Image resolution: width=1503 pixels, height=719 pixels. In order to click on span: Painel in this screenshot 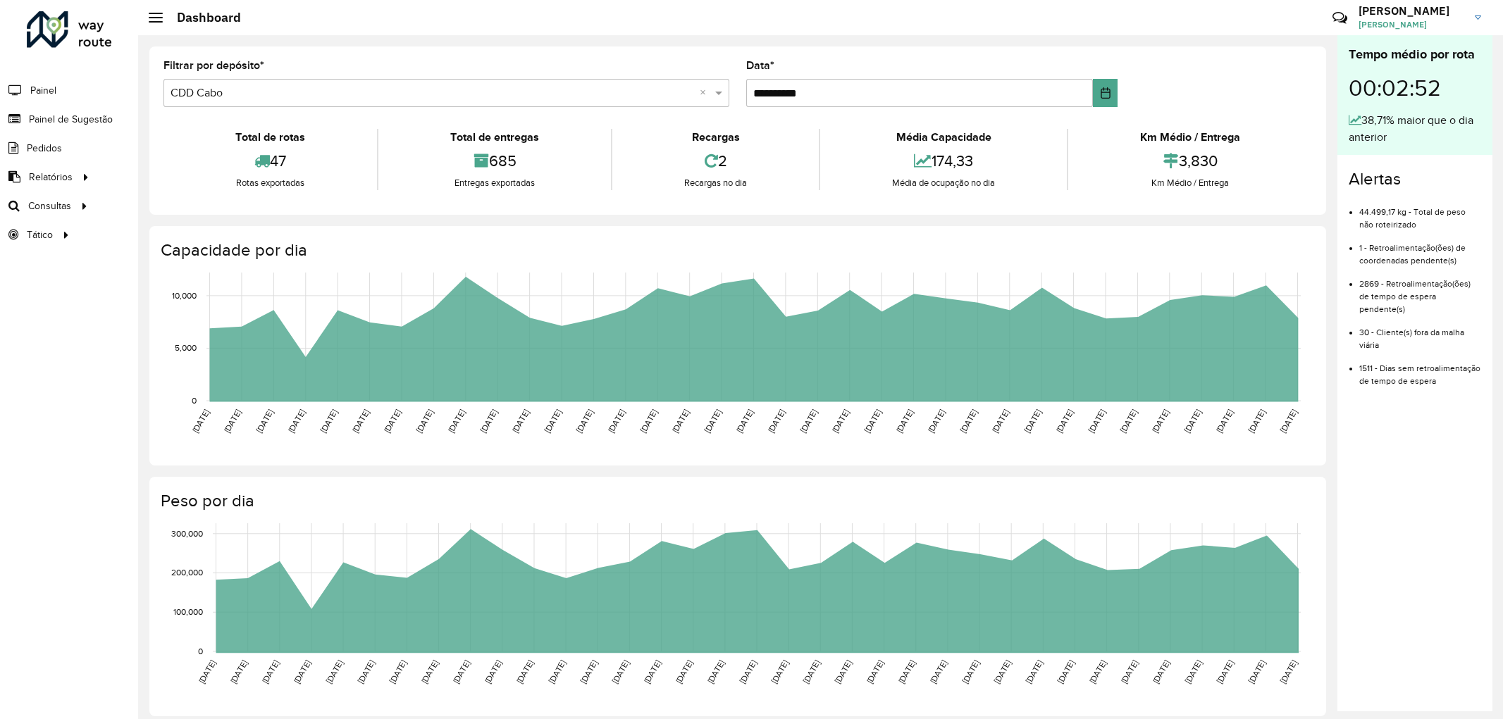, I will do `click(43, 90)`.